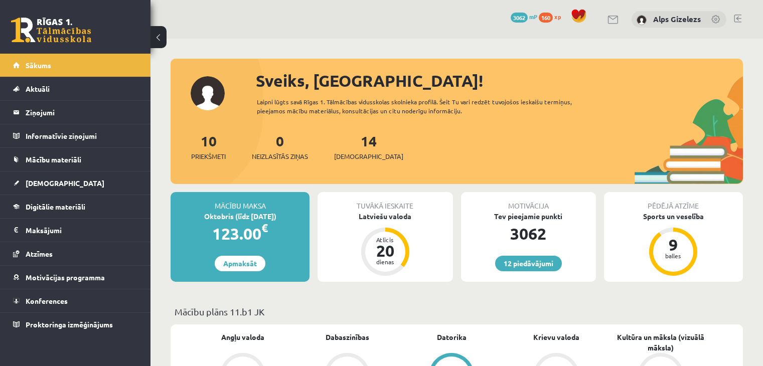 The image size is (763, 366). What do you see at coordinates (557, 17) in the screenshot?
I see `span: xp` at bounding box center [557, 17].